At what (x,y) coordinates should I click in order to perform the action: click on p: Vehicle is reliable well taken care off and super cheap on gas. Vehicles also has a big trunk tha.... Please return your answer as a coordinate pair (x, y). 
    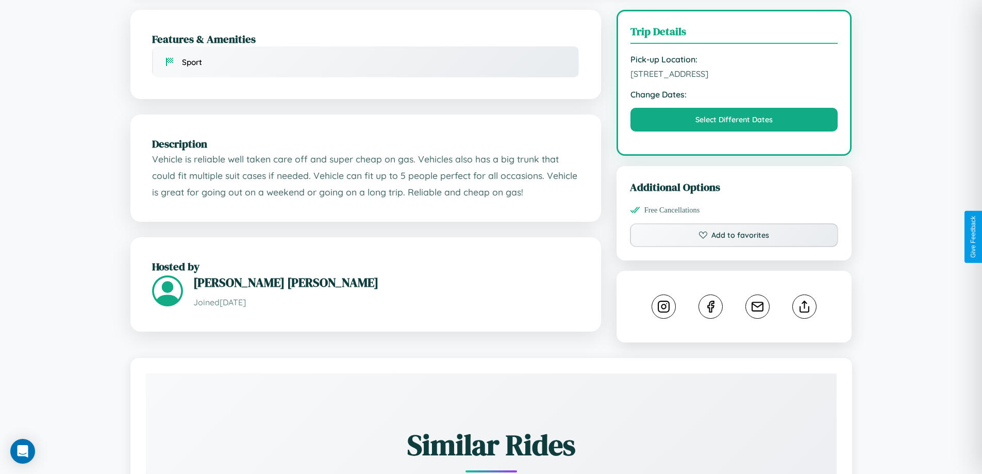
    Looking at the image, I should click on (366, 175).